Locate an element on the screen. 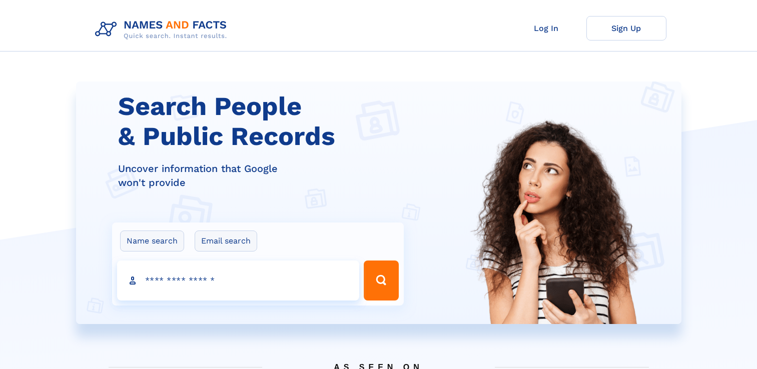  label: Email search is located at coordinates (226, 241).